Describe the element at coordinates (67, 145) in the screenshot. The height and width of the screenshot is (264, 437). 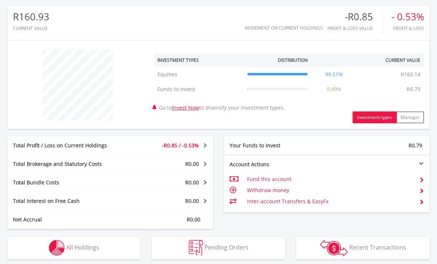
I see `div: Total Profit / Loss on Current Holdings` at that location.